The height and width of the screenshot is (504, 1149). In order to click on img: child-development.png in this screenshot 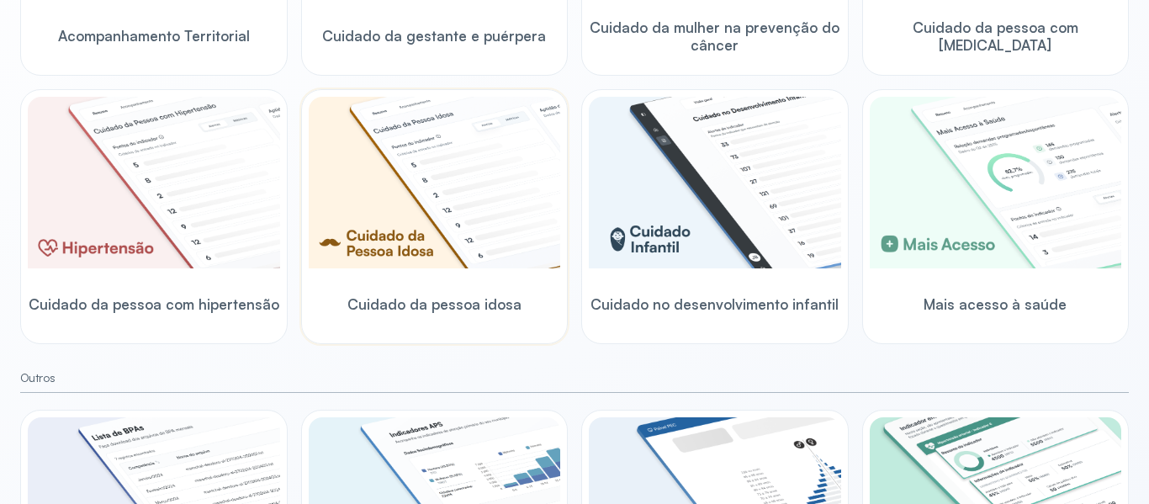, I will do `click(715, 183)`.